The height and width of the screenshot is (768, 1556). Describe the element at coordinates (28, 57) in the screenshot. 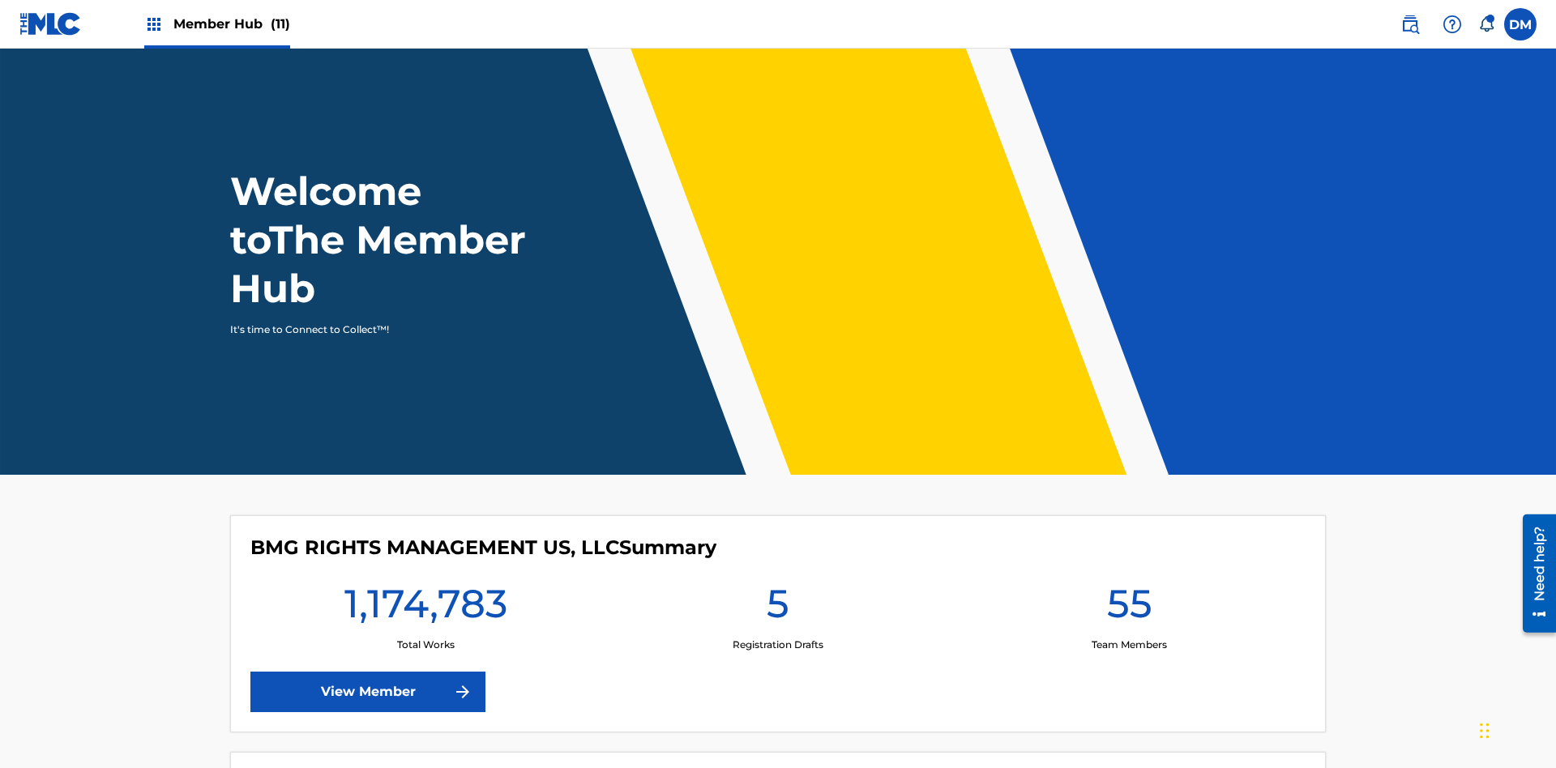

I see `div: Need help?` at that location.